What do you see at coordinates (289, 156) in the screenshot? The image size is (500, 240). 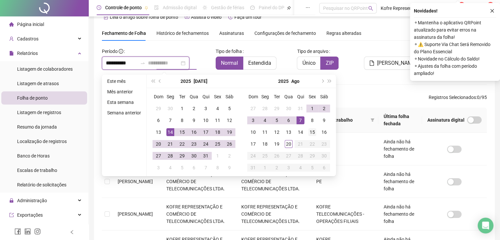 I see `td: 2025-08-27` at bounding box center [289, 156].